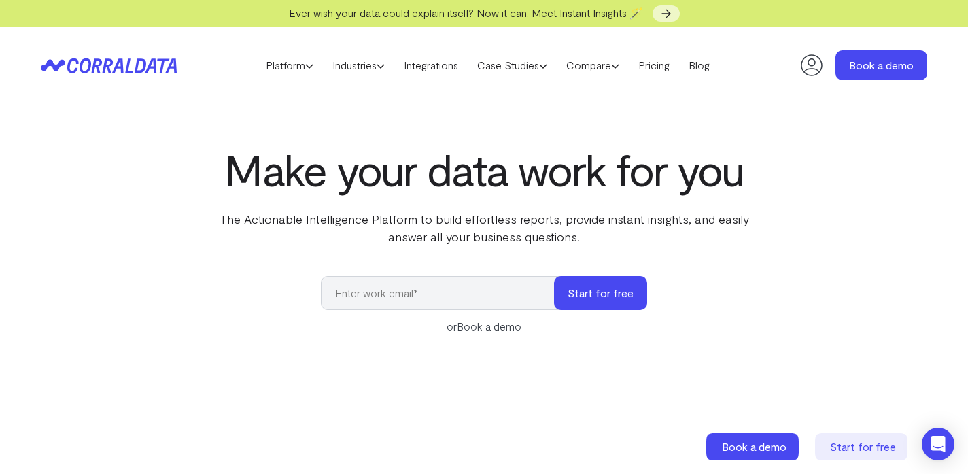 Image resolution: width=968 pixels, height=474 pixels. What do you see at coordinates (358, 65) in the screenshot?
I see `a: Industries` at bounding box center [358, 65].